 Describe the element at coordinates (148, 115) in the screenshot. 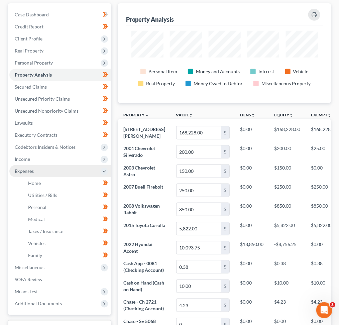

I see `i: expand_less` at that location.